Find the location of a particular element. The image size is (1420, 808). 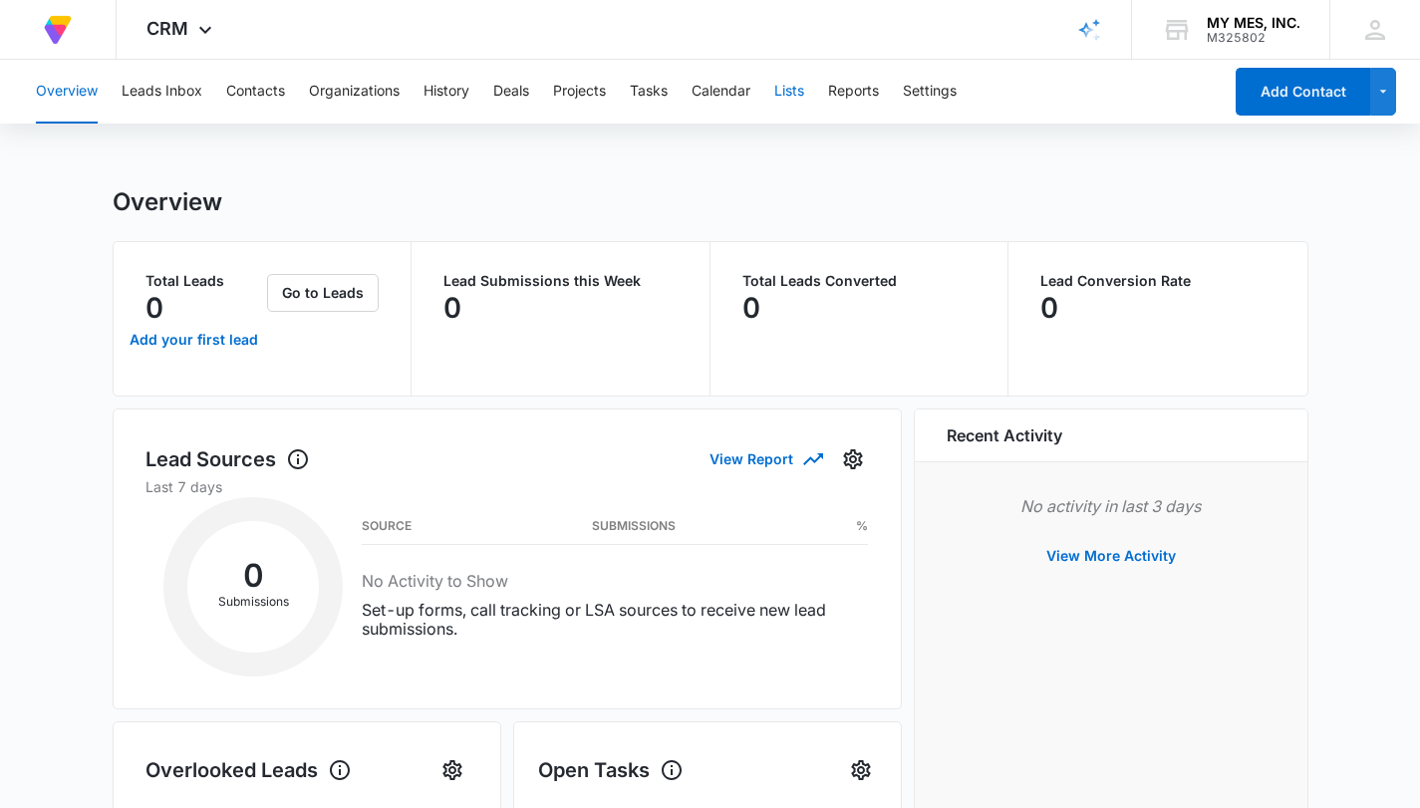

a: Go to Leads is located at coordinates (323, 292).